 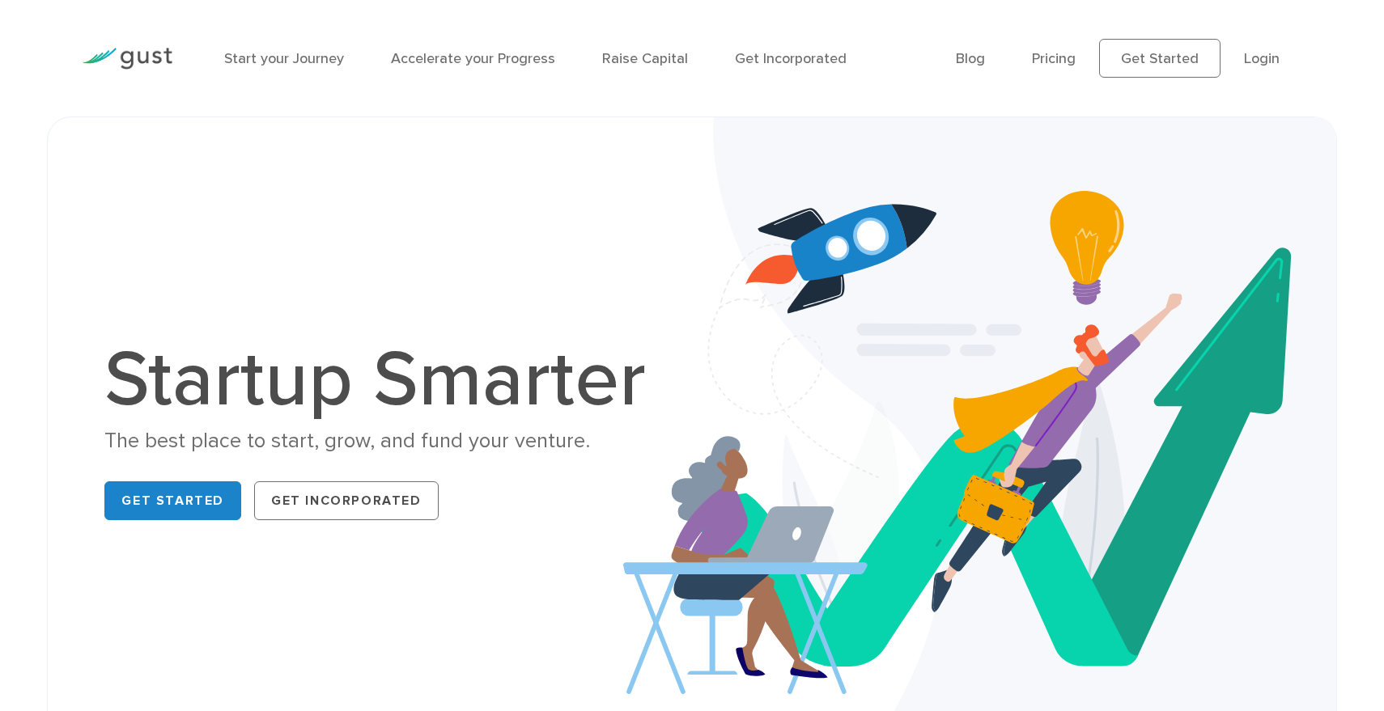 I want to click on h1: Startup Smarter, so click(x=384, y=380).